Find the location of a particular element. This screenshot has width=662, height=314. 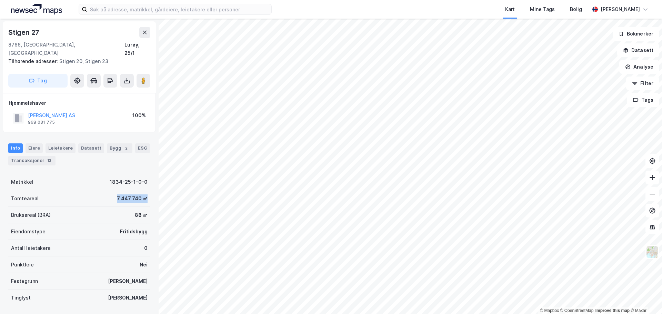

div: Bolig is located at coordinates (576, 9).